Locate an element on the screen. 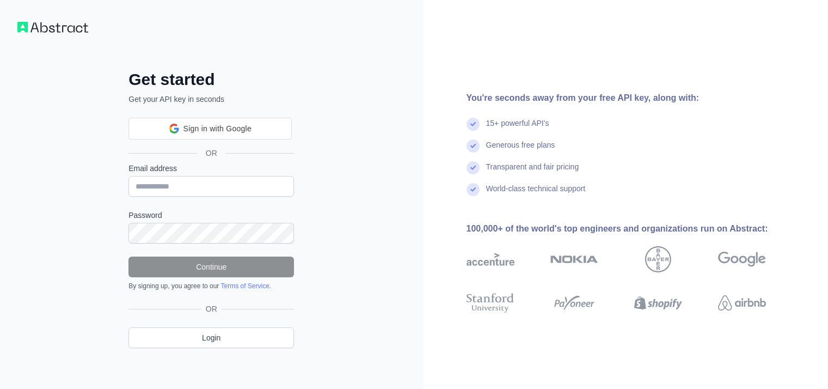 This screenshot has height=389, width=828. img: stanford university is located at coordinates (491, 303).